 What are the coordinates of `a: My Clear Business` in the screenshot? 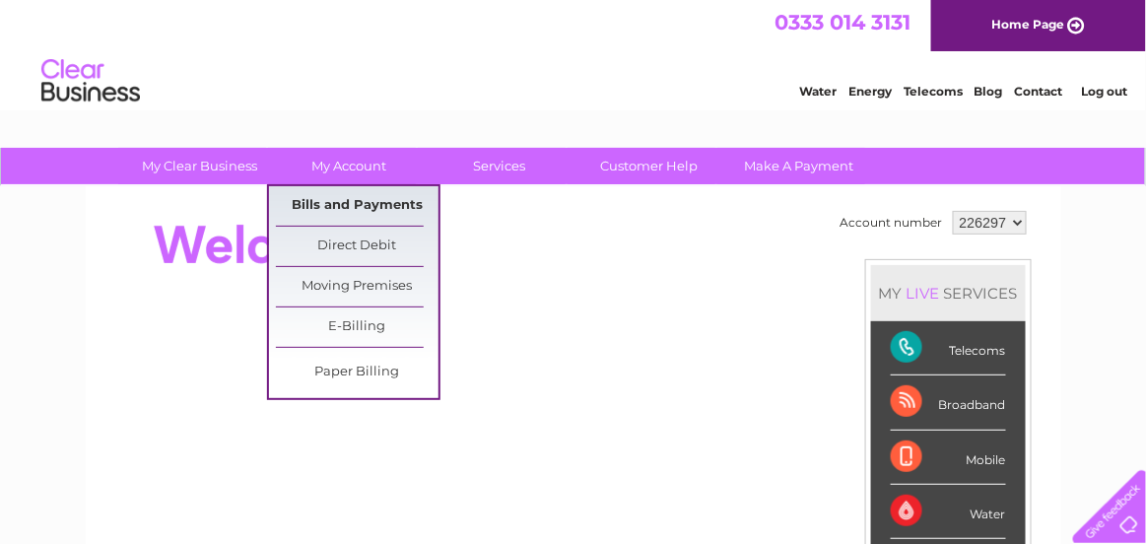 It's located at (199, 166).